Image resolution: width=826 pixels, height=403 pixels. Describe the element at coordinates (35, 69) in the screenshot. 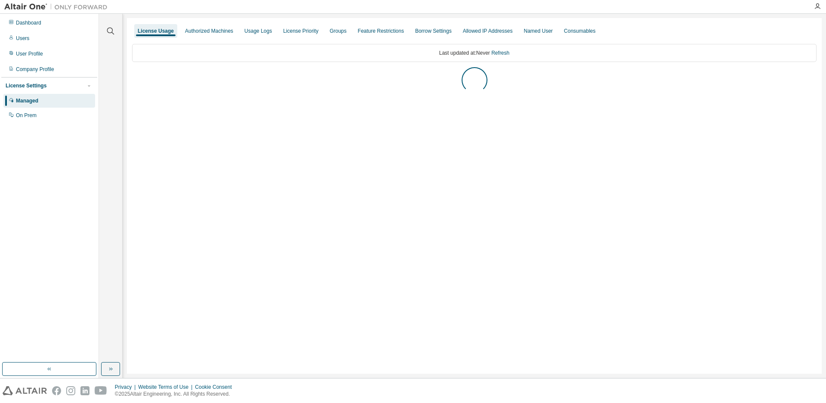

I see `div: Company Profile` at that location.